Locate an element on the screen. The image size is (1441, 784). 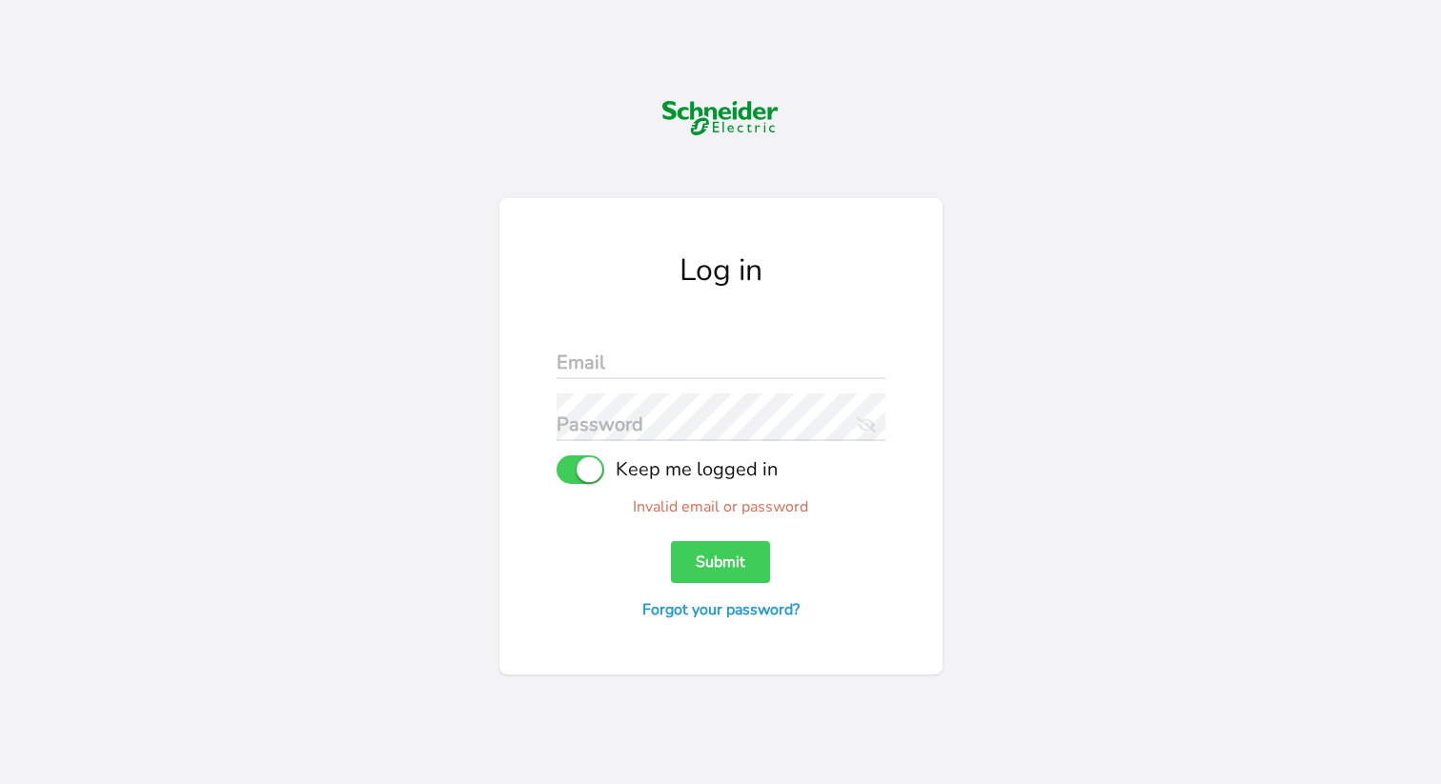
div: Keep me logged in is located at coordinates (691, 470).